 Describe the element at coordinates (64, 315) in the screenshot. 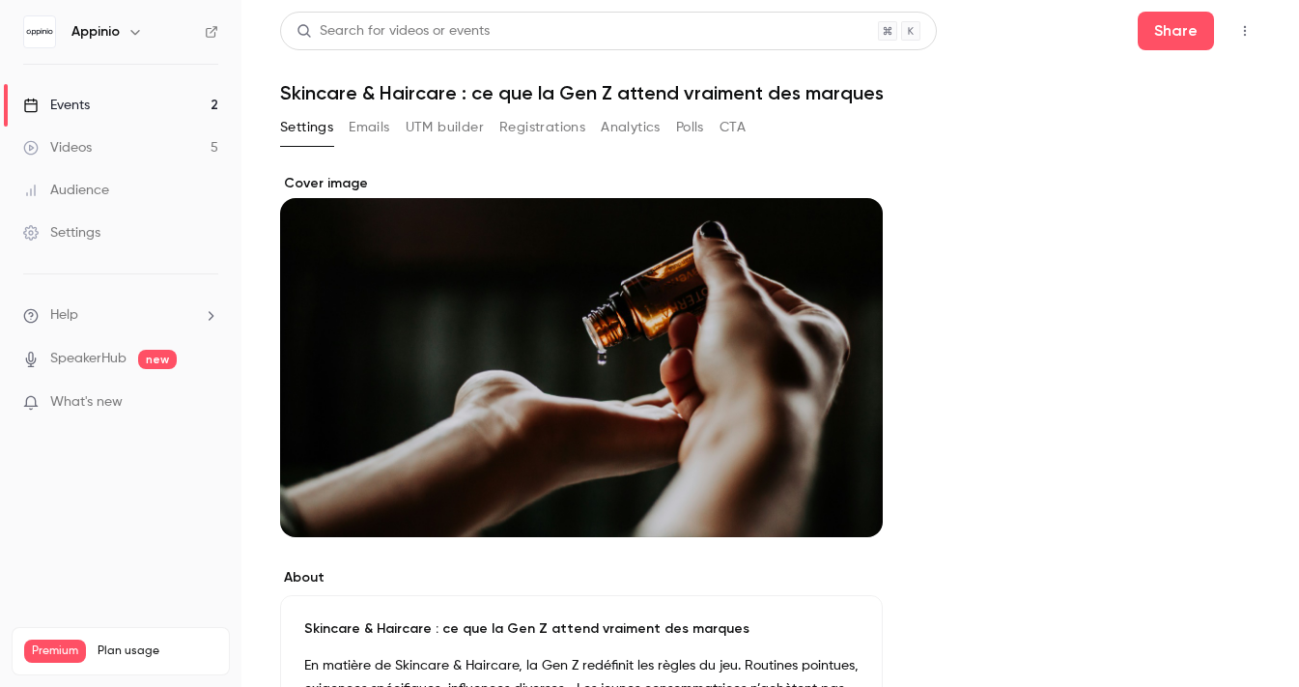

I see `span: Help` at that location.